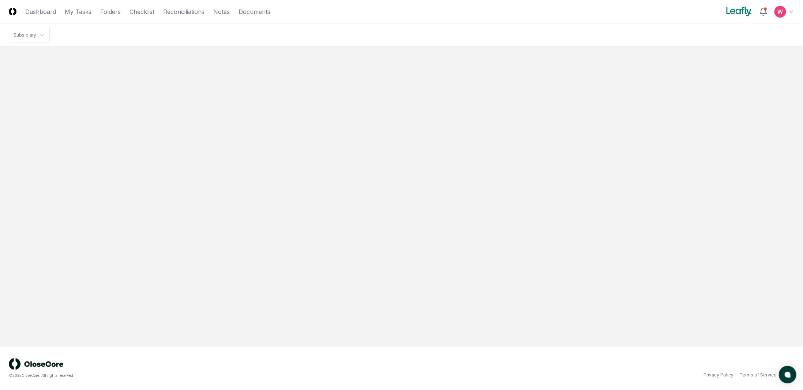  Describe the element at coordinates (142, 12) in the screenshot. I see `a: Checklist` at that location.